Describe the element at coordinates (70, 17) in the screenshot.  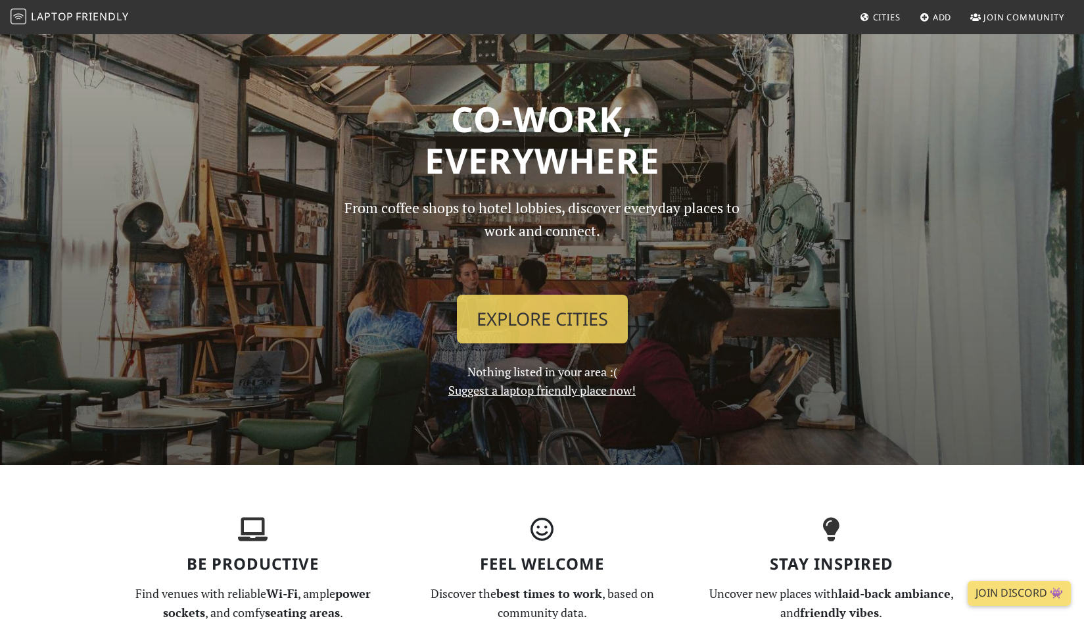
I see `a: LaptopFriendly LaptopFriendly` at that location.